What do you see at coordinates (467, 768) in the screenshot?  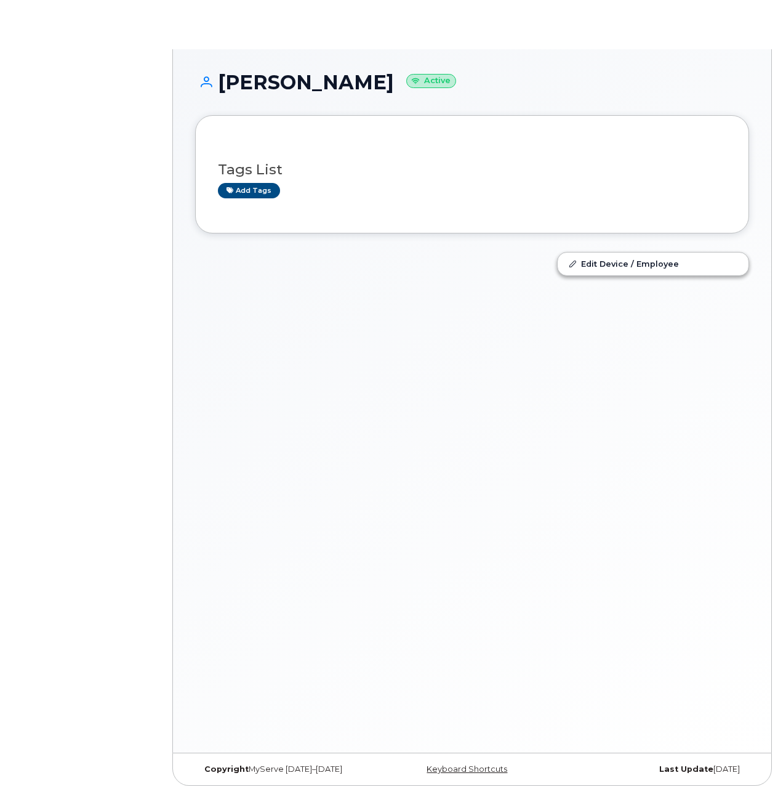 I see `a: Keyboard Shortcuts` at bounding box center [467, 768].